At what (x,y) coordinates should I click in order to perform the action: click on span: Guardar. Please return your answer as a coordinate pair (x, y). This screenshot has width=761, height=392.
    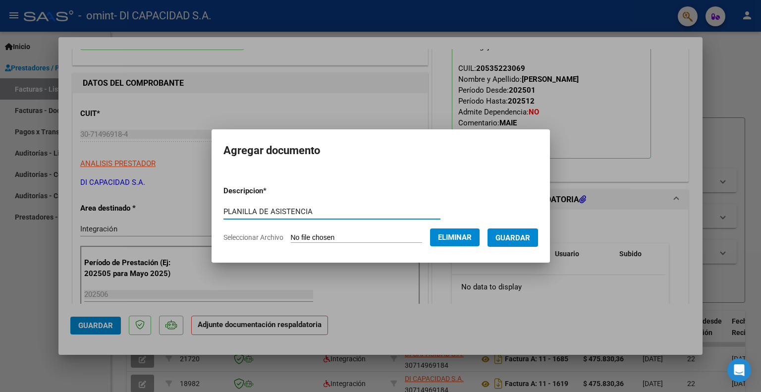
    Looking at the image, I should click on (513, 238).